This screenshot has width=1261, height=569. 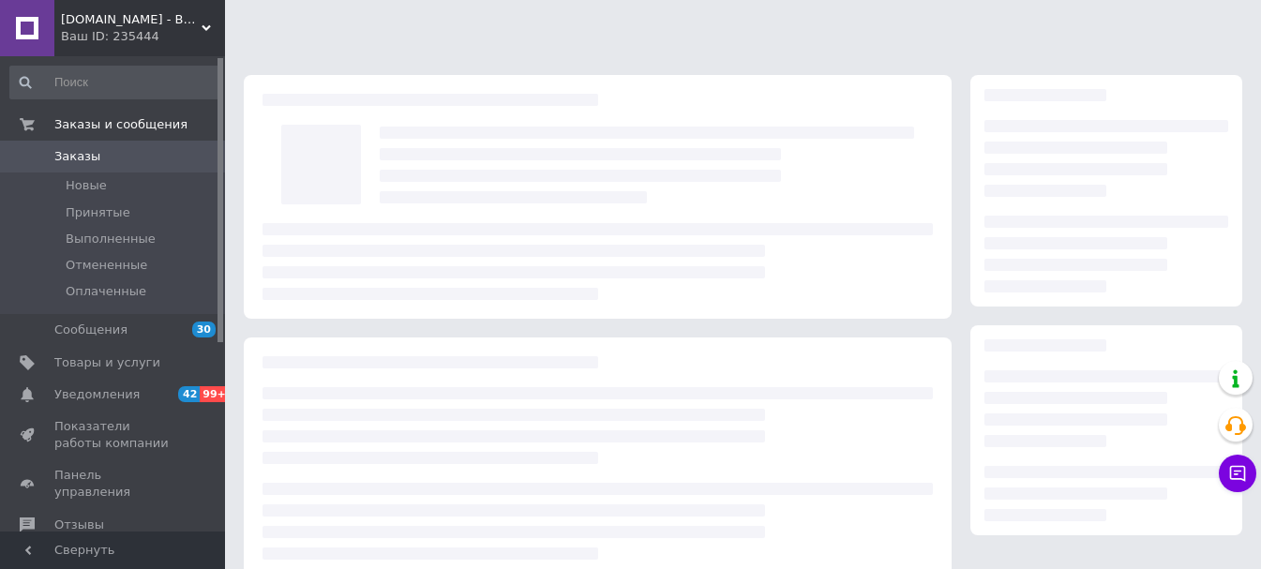 I want to click on span: Принятые, so click(x=98, y=213).